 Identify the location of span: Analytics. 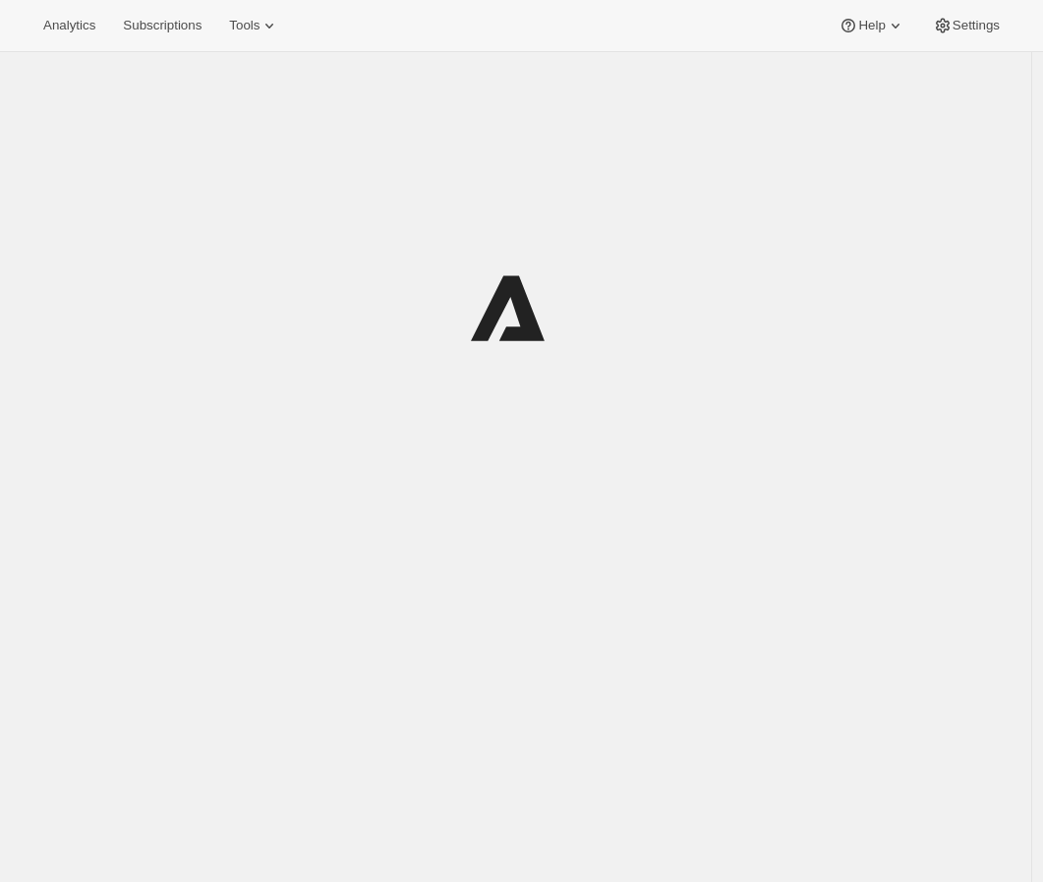
(69, 26).